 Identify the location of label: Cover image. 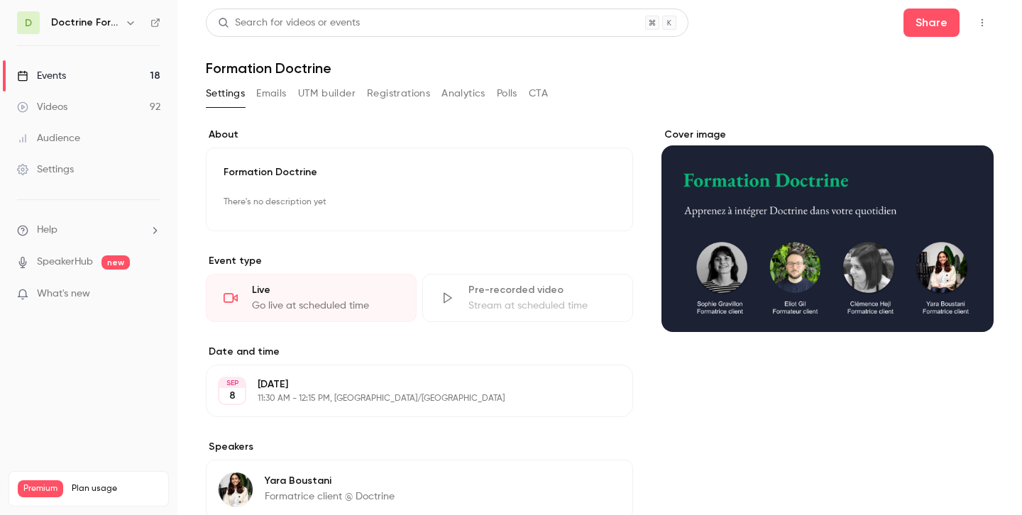
(828, 135).